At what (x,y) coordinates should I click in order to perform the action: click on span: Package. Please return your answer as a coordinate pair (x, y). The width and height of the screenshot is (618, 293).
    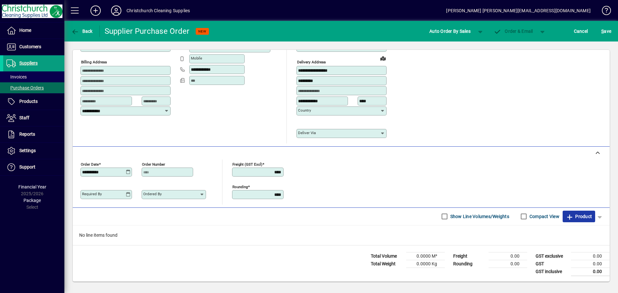
    Looking at the image, I should click on (32, 201).